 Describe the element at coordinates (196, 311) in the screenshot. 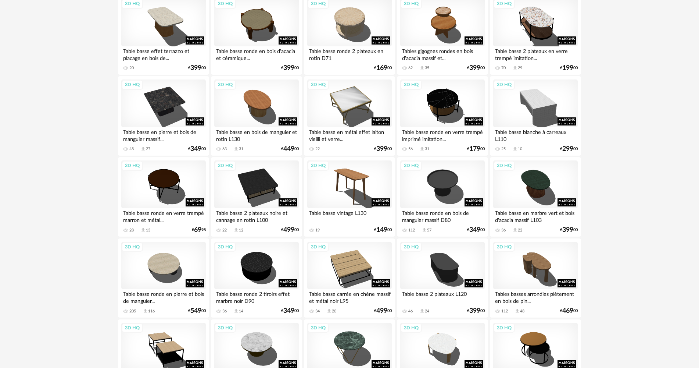

I see `span: 549` at that location.